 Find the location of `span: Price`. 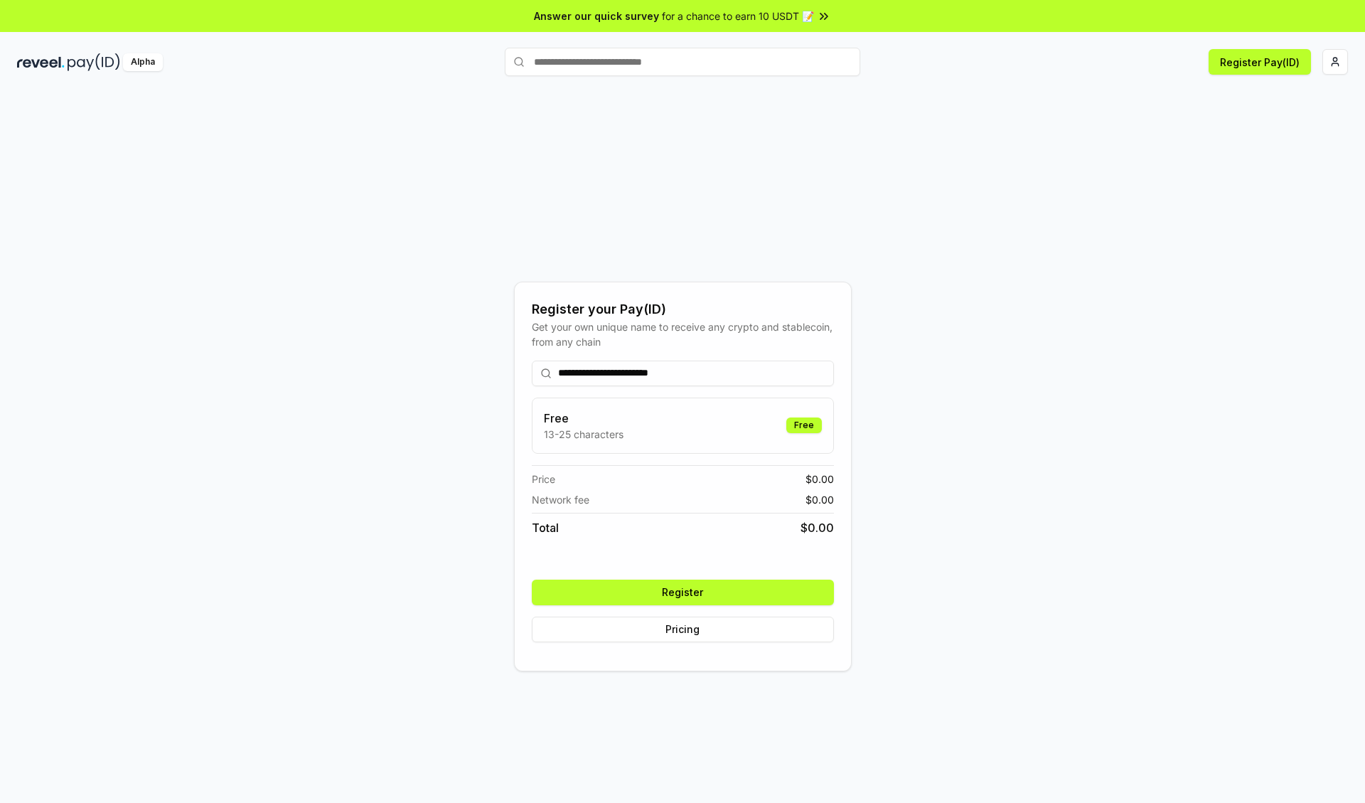

span: Price is located at coordinates (543, 478).